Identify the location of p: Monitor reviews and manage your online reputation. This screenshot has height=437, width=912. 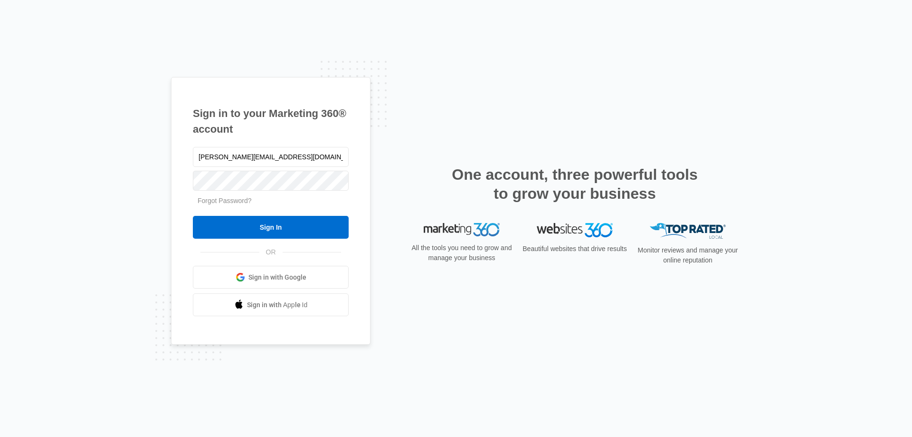
(688, 255).